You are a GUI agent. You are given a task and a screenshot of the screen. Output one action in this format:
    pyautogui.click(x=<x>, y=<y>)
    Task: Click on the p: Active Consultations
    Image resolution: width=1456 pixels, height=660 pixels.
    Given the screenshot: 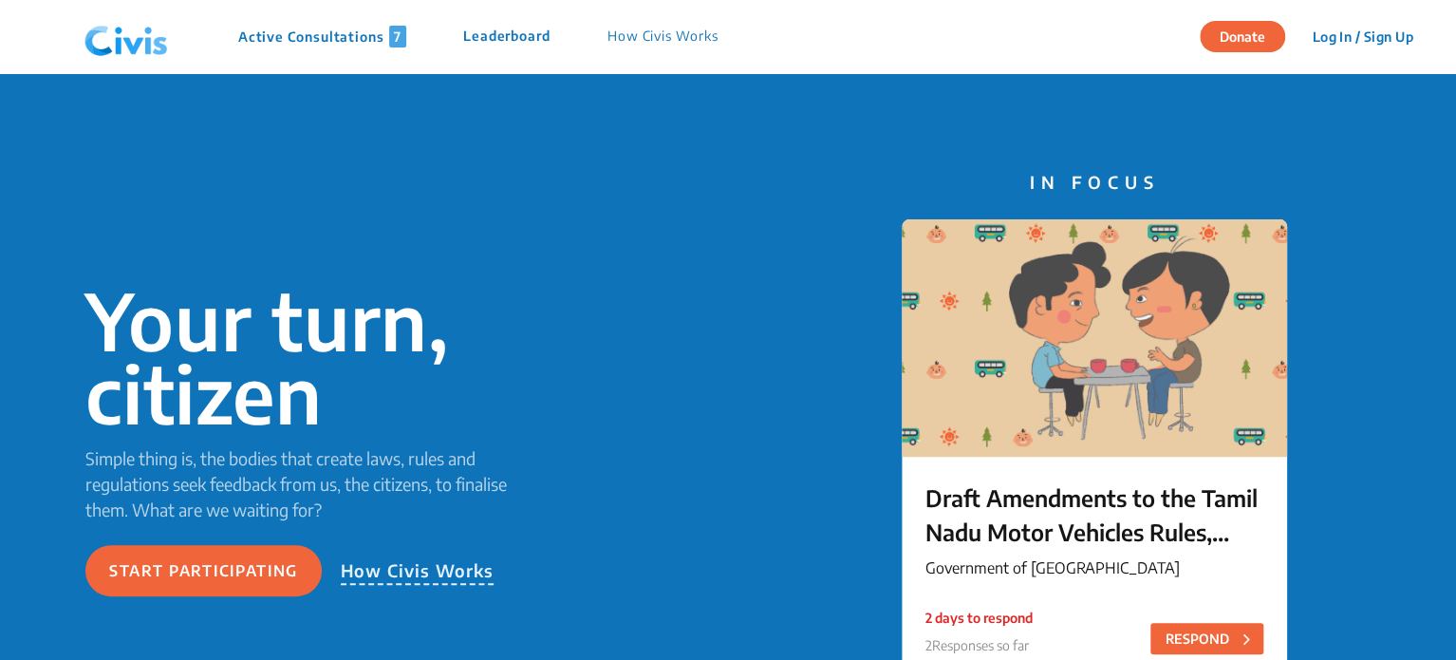 What is the action you would take?
    pyautogui.click(x=322, y=36)
    